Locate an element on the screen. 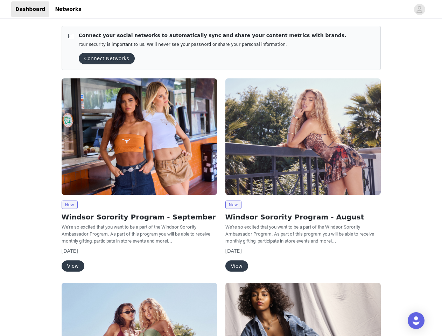 The width and height of the screenshot is (442, 336). p: Connect your social networks to automatically sync and share your content metrics with brands. is located at coordinates (213, 35).